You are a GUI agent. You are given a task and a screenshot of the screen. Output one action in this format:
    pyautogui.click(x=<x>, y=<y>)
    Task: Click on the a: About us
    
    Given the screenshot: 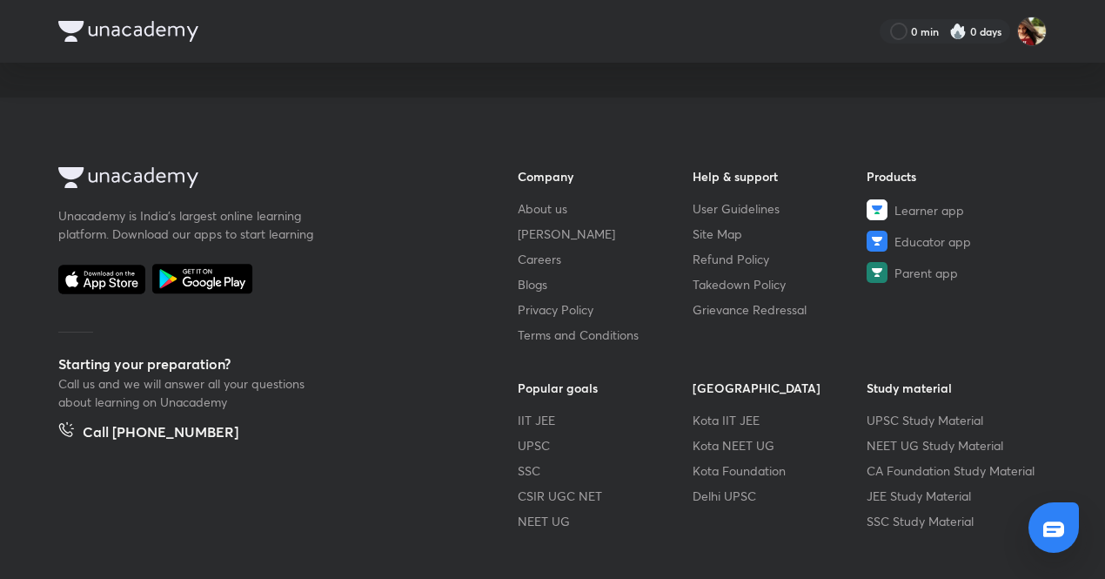 What is the action you would take?
    pyautogui.click(x=605, y=208)
    